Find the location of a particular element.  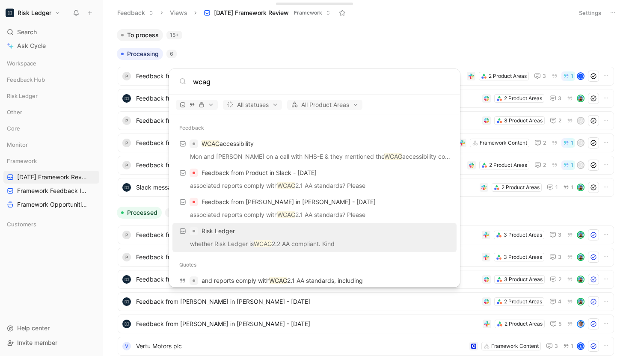

div: Feedback is located at coordinates (315, 128).